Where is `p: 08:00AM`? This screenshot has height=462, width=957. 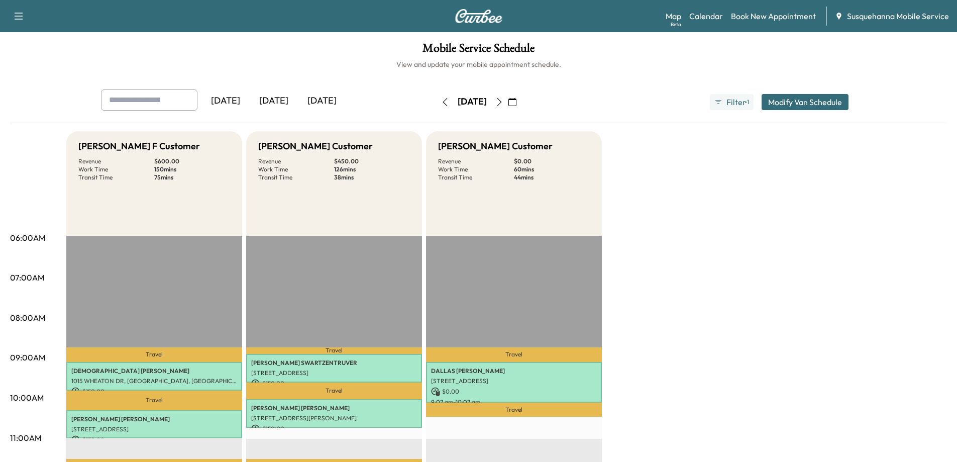
p: 08:00AM is located at coordinates (28, 318).